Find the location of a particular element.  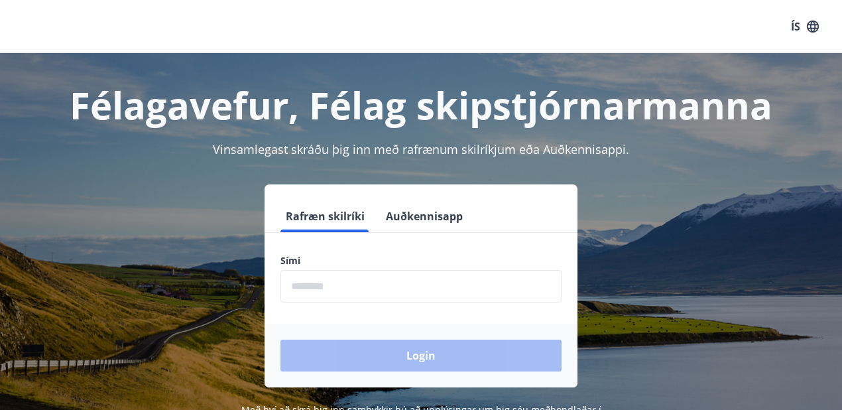

button: Rafræn skilríki is located at coordinates (325, 216).